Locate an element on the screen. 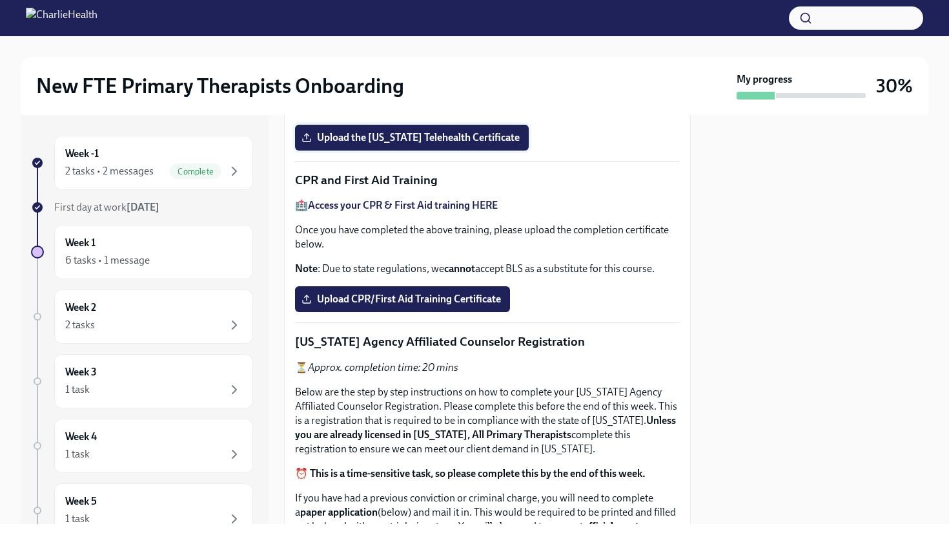 The height and width of the screenshot is (537, 949). h6: Week -1 is located at coordinates (82, 154).